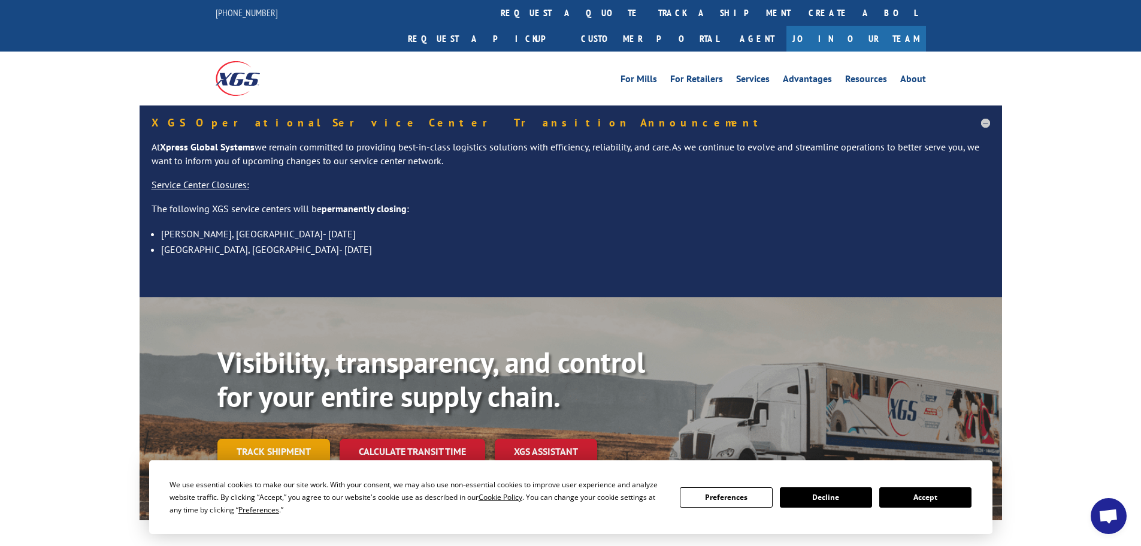 The image size is (1141, 546). What do you see at coordinates (856, 38) in the screenshot?
I see `a: Join Our Team` at bounding box center [856, 38].